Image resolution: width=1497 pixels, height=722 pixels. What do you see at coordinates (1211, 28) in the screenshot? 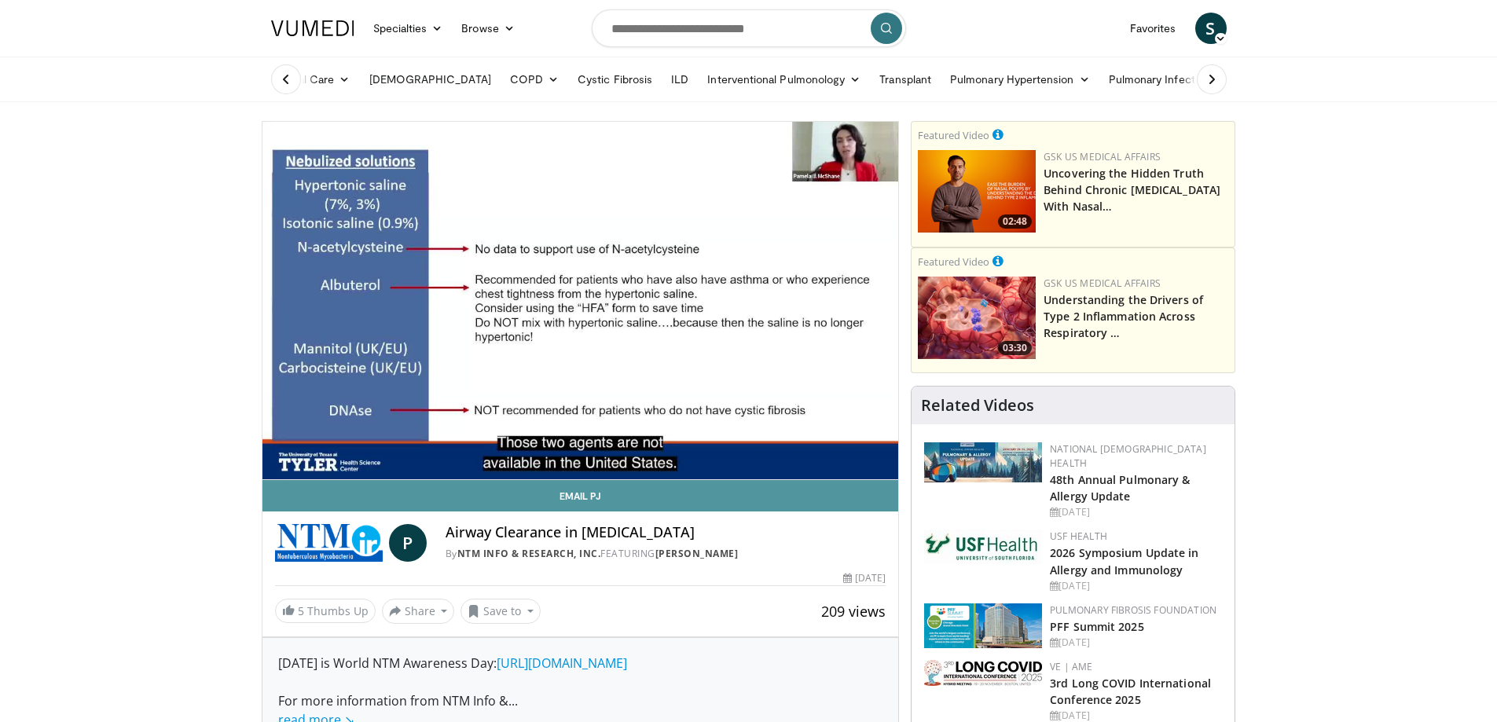
I see `a: S` at bounding box center [1211, 28].